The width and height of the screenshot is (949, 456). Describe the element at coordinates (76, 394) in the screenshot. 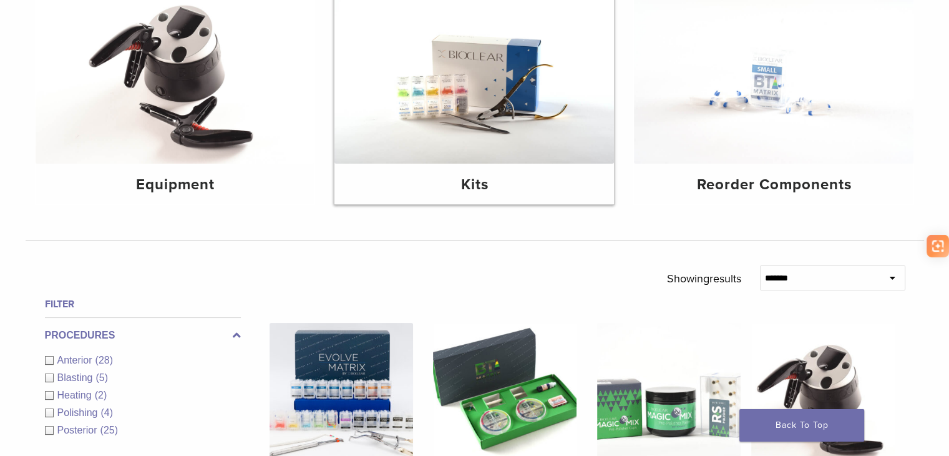

I see `span: Heating` at that location.